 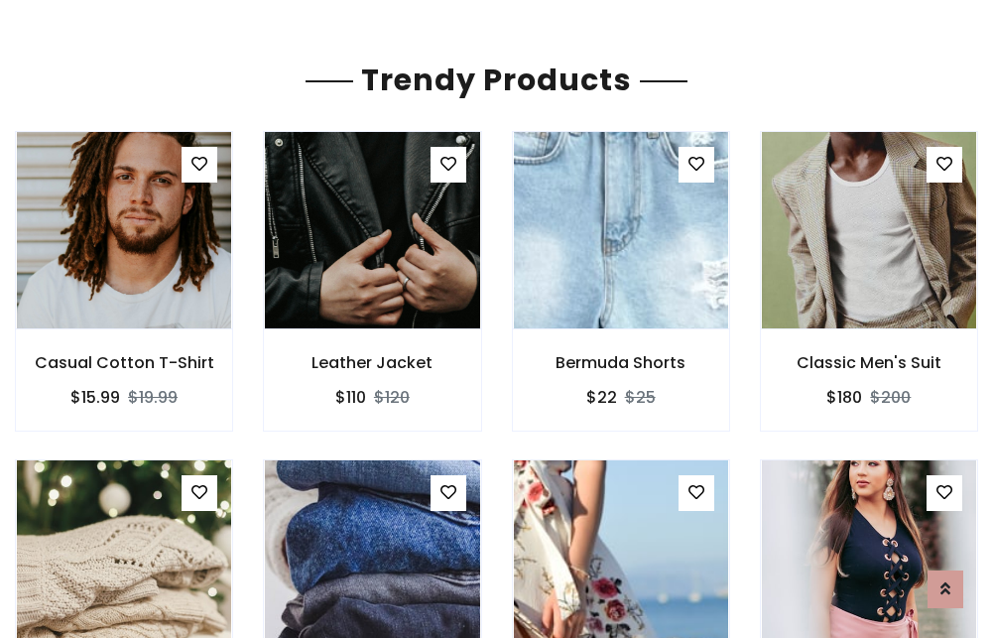 I want to click on del: $25, so click(x=640, y=397).